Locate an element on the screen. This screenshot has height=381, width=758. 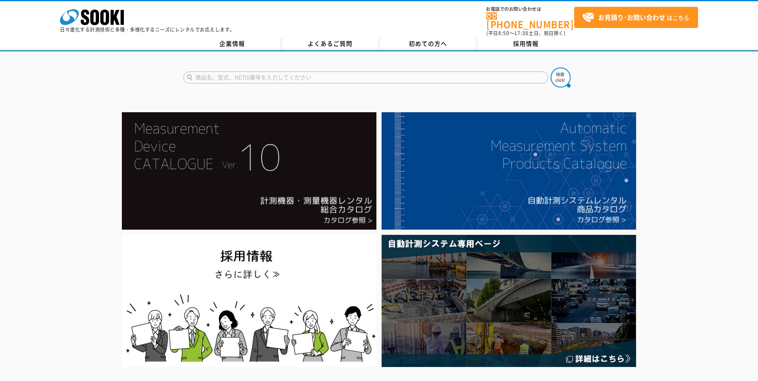
a: 採用情報 is located at coordinates (526, 44).